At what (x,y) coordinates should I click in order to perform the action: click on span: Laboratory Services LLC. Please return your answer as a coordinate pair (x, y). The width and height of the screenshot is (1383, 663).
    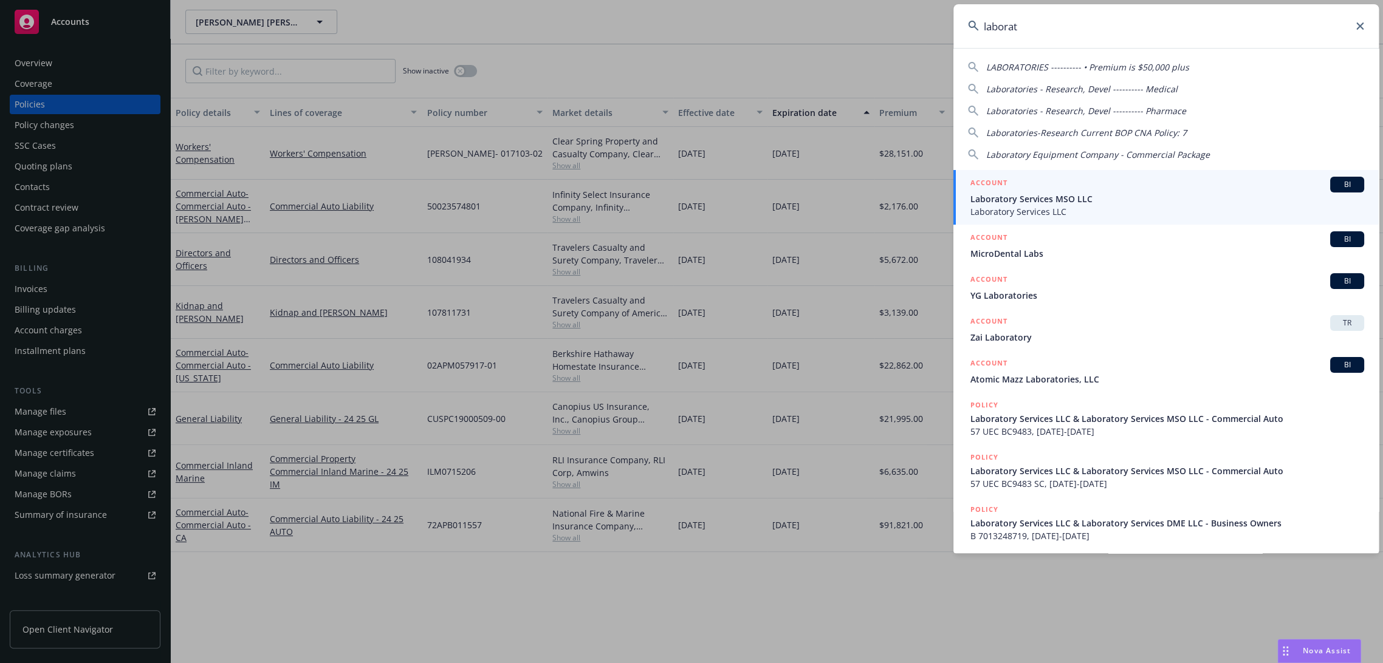
    Looking at the image, I should click on (1167, 211).